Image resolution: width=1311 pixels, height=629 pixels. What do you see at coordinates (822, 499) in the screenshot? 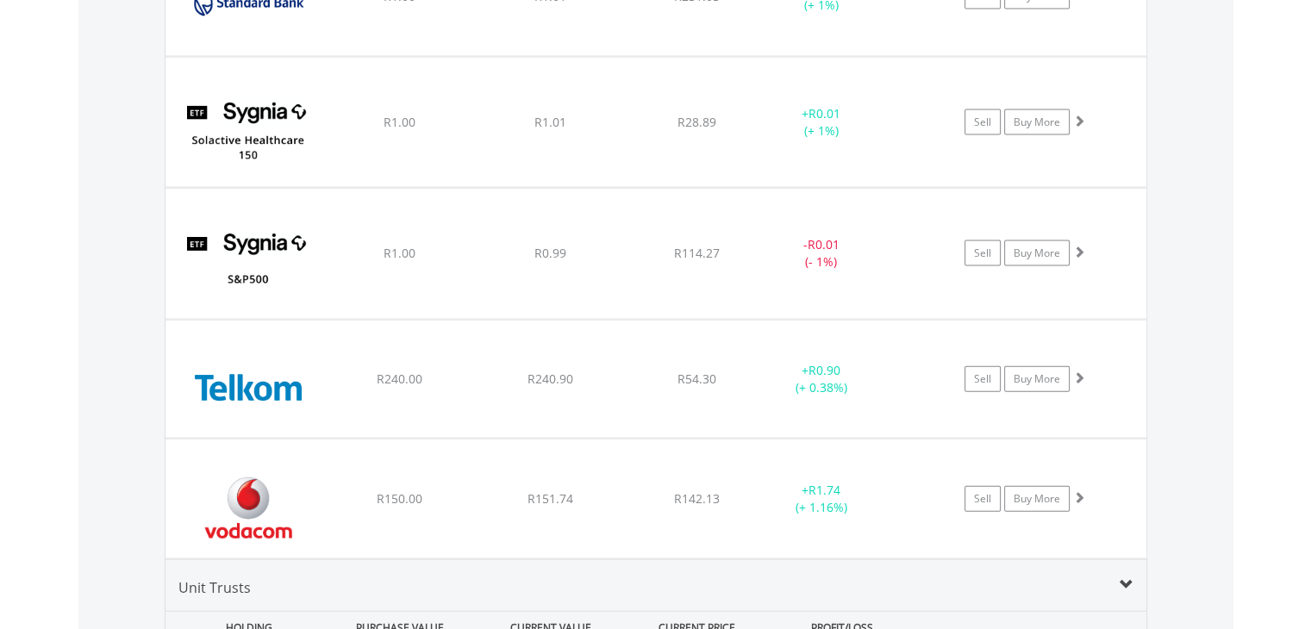
I see `div: + (+ 1.16%)` at bounding box center [822, 499].